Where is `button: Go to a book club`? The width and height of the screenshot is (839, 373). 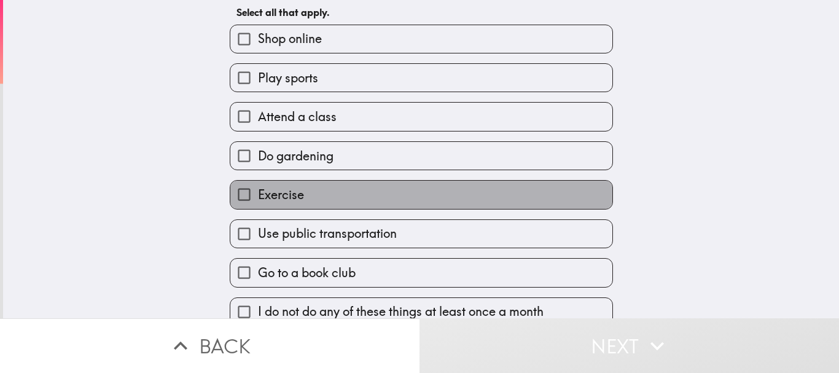 button: Go to a book club is located at coordinates (421, 272).